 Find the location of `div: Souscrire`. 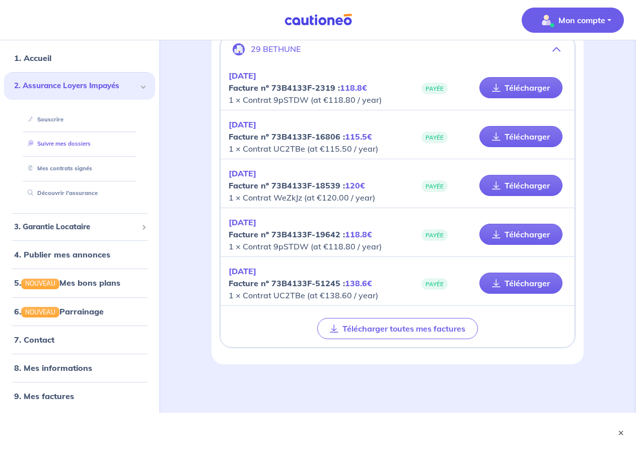

div: Souscrire is located at coordinates (80, 119).